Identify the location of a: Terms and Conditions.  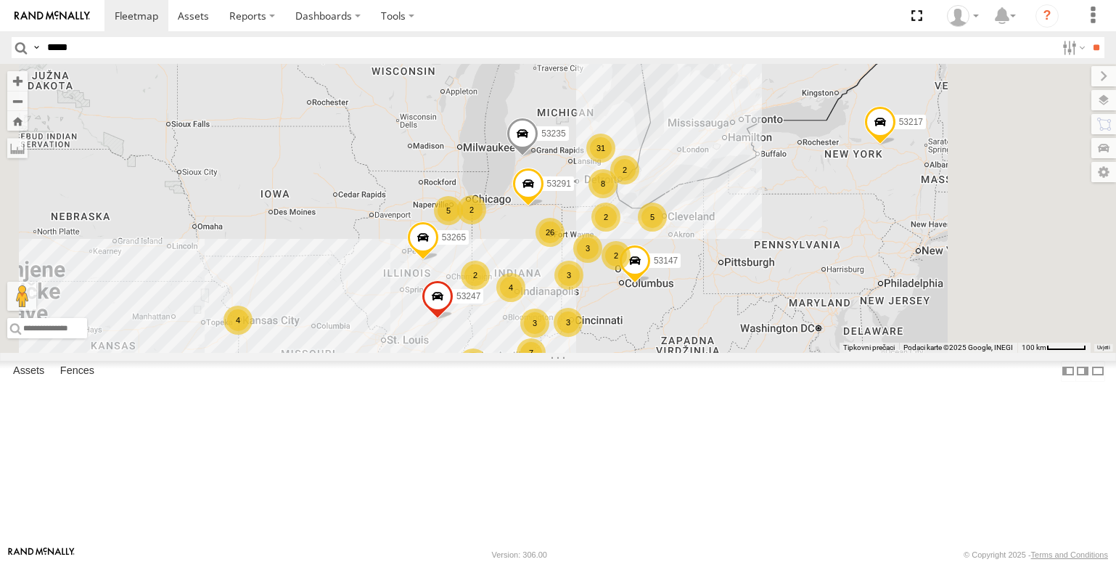
(1070, 554).